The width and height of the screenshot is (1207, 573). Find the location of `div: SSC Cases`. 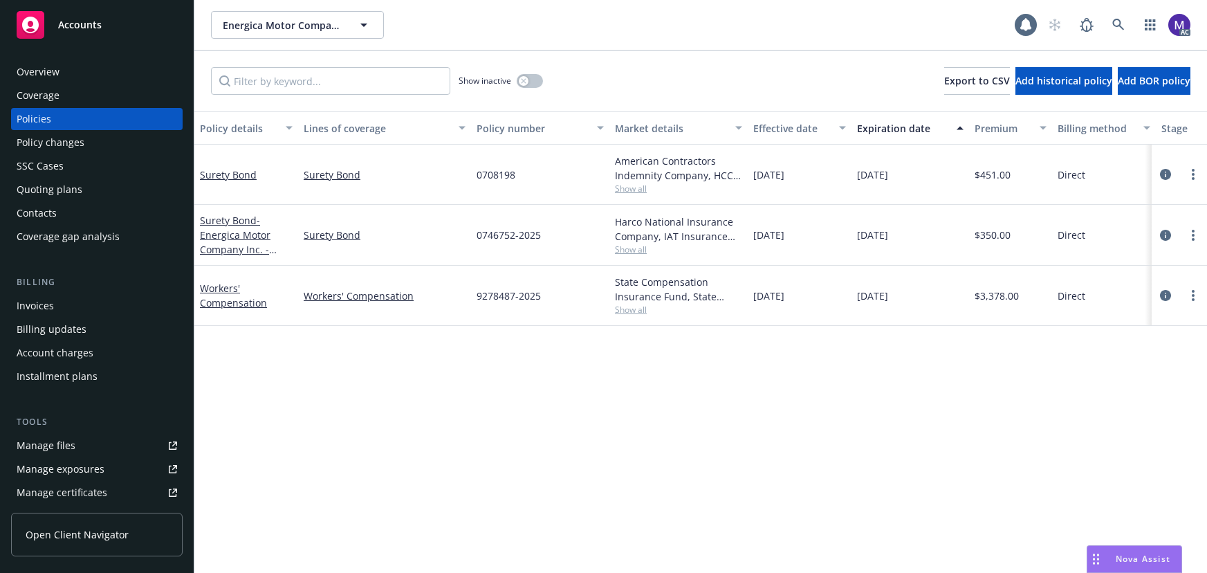

div: SSC Cases is located at coordinates (40, 166).